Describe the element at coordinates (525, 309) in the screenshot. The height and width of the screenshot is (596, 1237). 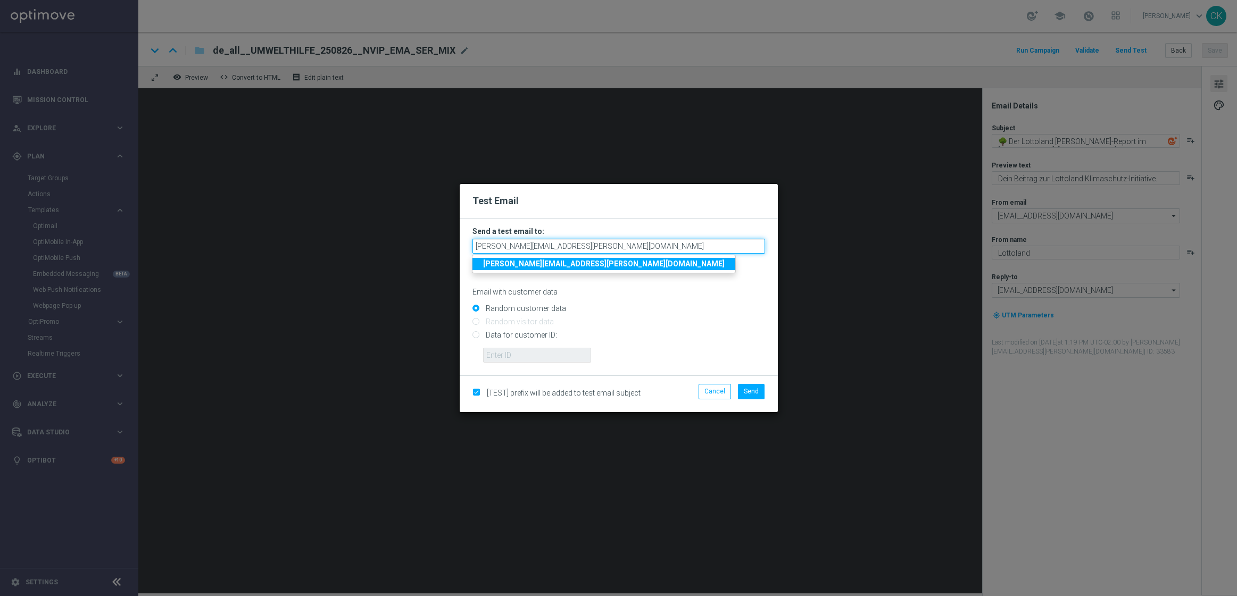
I see `label: Random customer data` at that location.